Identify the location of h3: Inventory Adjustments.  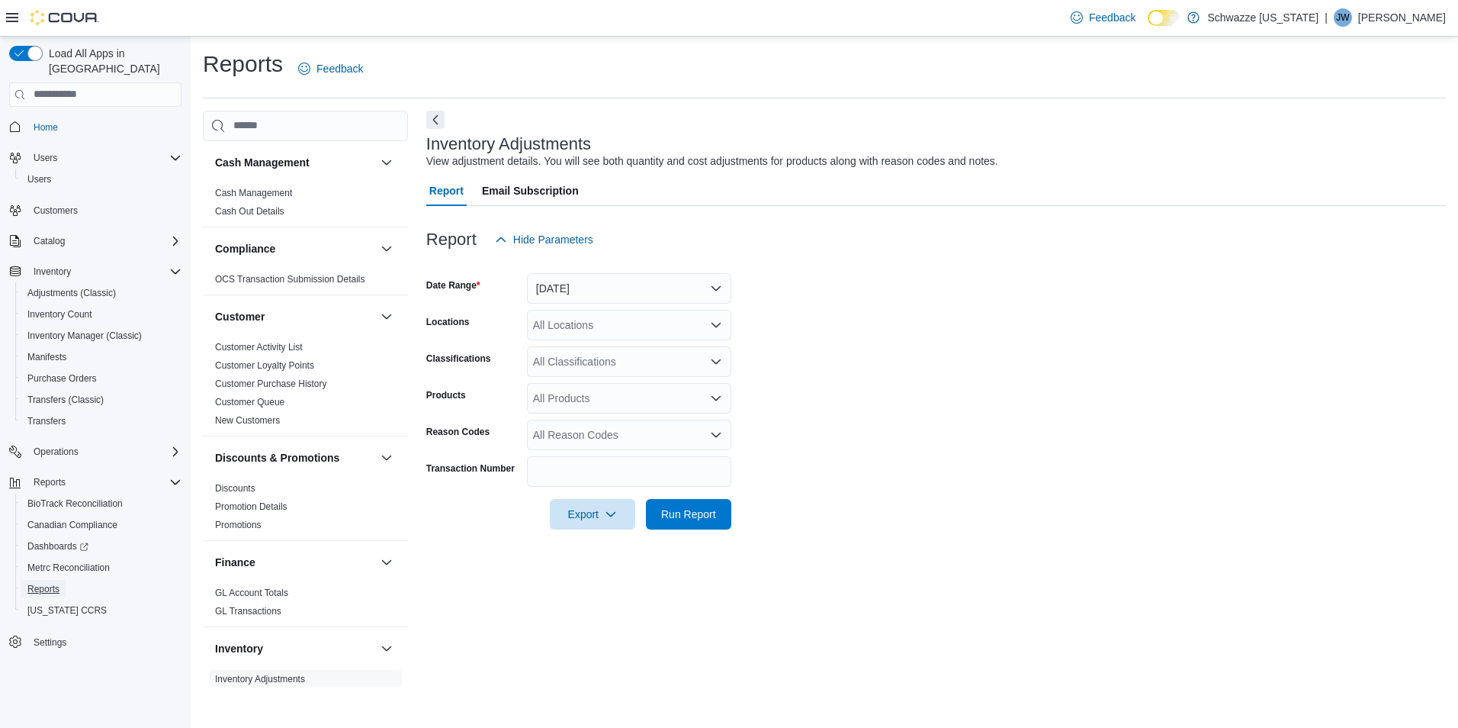
(509, 144).